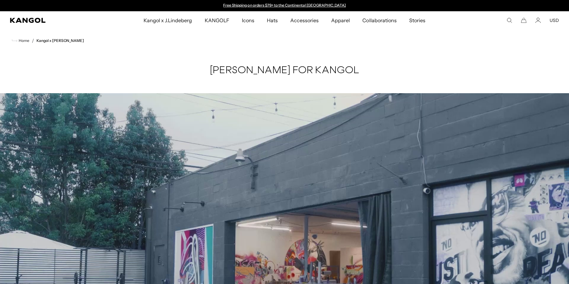  I want to click on slideshow-component: Announcement bar, so click(285, 6).